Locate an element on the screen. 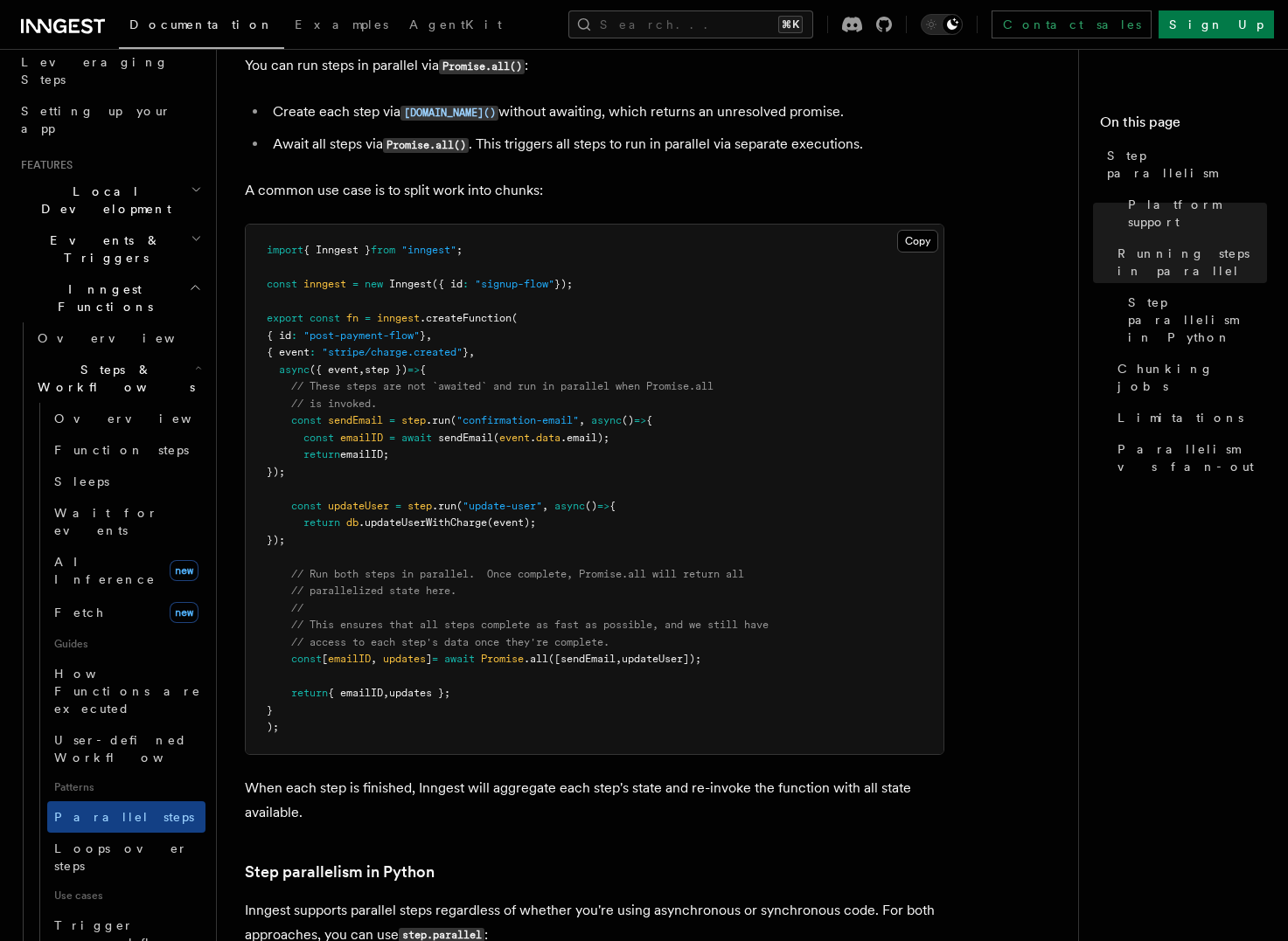 The image size is (1288, 941). a: Setting up your app is located at coordinates (109, 119).